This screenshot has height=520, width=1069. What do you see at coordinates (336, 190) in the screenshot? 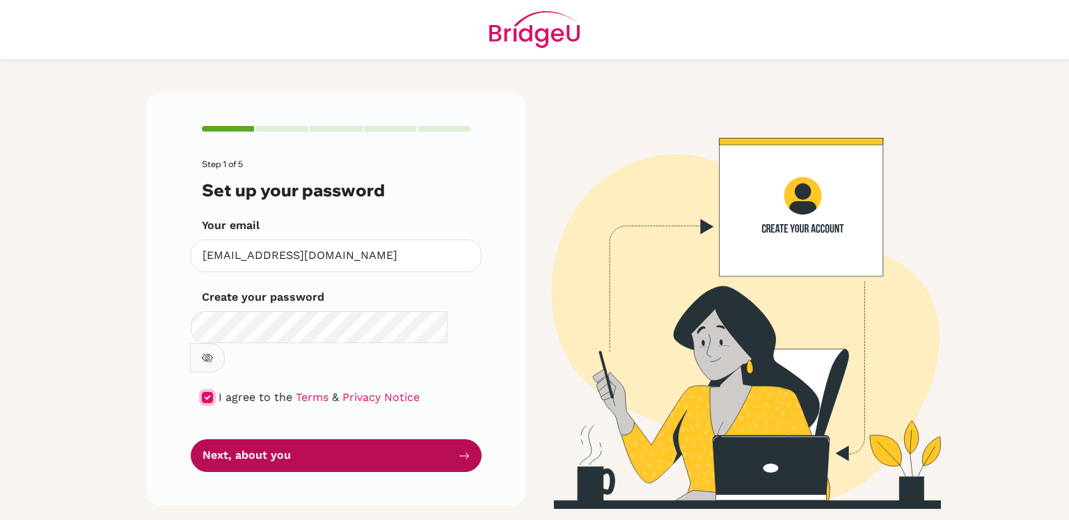
I see `h3: Set up your password` at bounding box center [336, 190].